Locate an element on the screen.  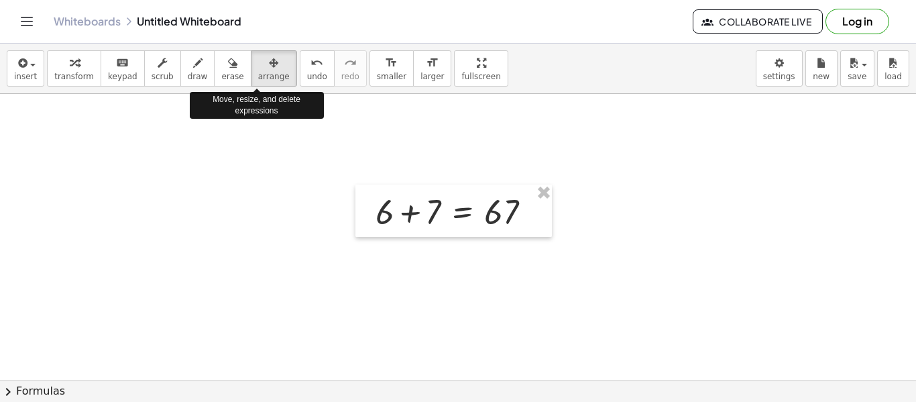
button: keyboardkeypad is located at coordinates (123, 68).